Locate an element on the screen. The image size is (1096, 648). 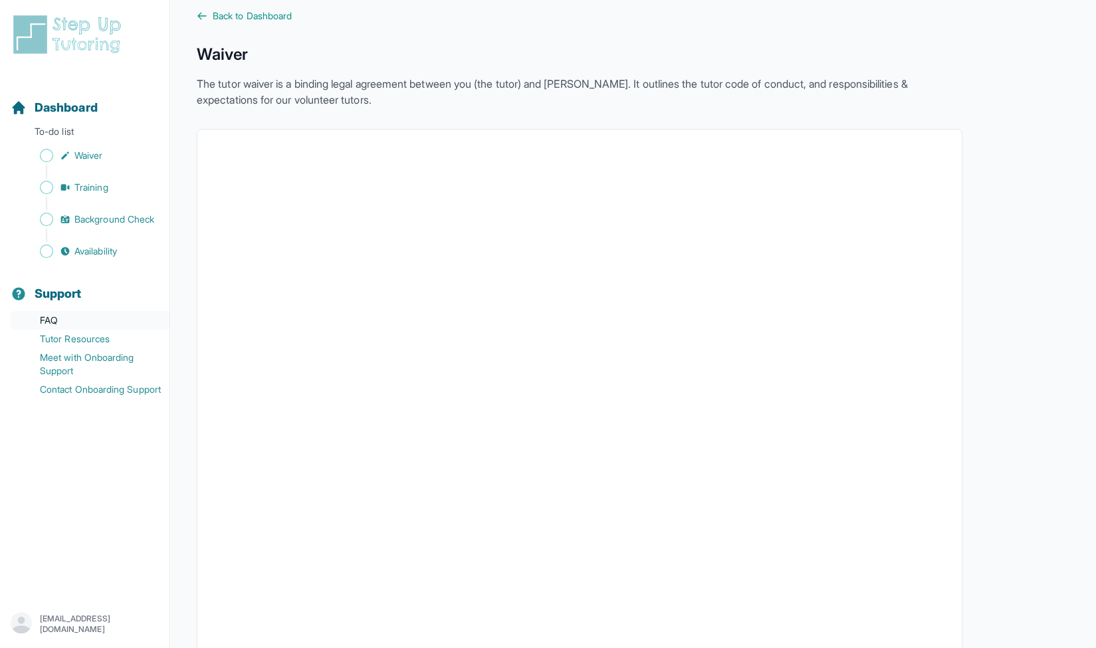
span: Dashboard is located at coordinates (66, 108).